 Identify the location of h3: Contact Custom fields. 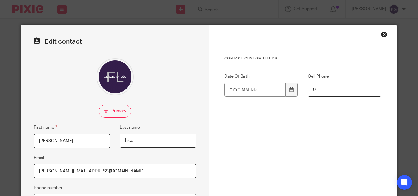
(303, 58).